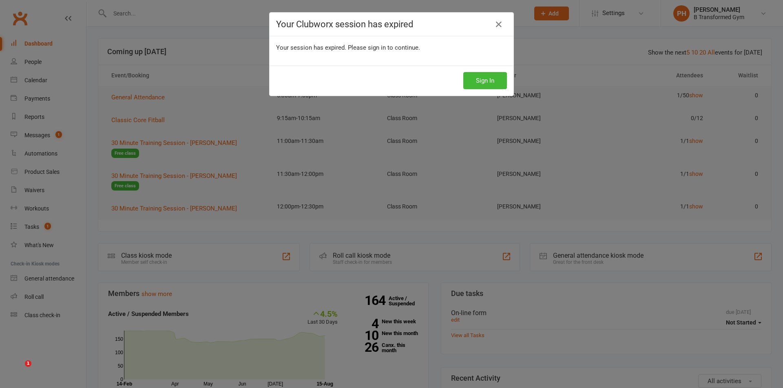 This screenshot has width=783, height=388. I want to click on h4: Your Clubworx session has expired, so click(391, 24).